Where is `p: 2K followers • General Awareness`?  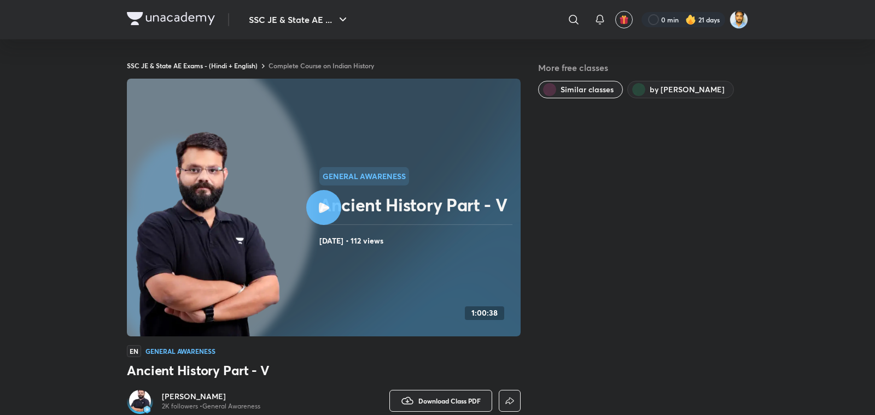 p: 2K followers • General Awareness is located at coordinates (211, 407).